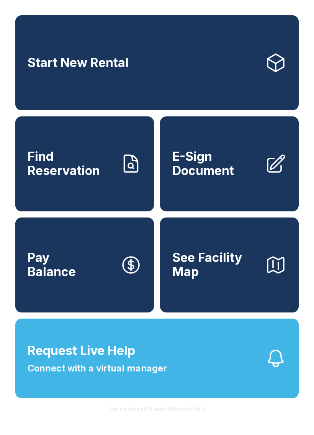 This screenshot has height=435, width=314. I want to click on a: Find Reservation, so click(85, 164).